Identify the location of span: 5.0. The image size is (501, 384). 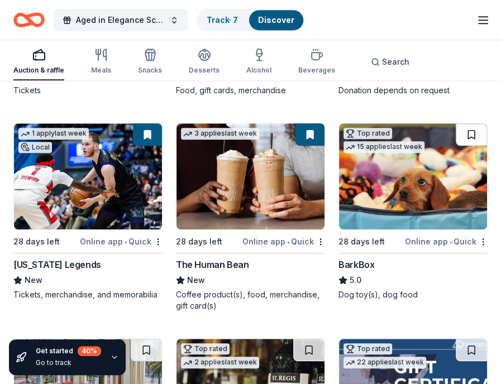
(355, 281).